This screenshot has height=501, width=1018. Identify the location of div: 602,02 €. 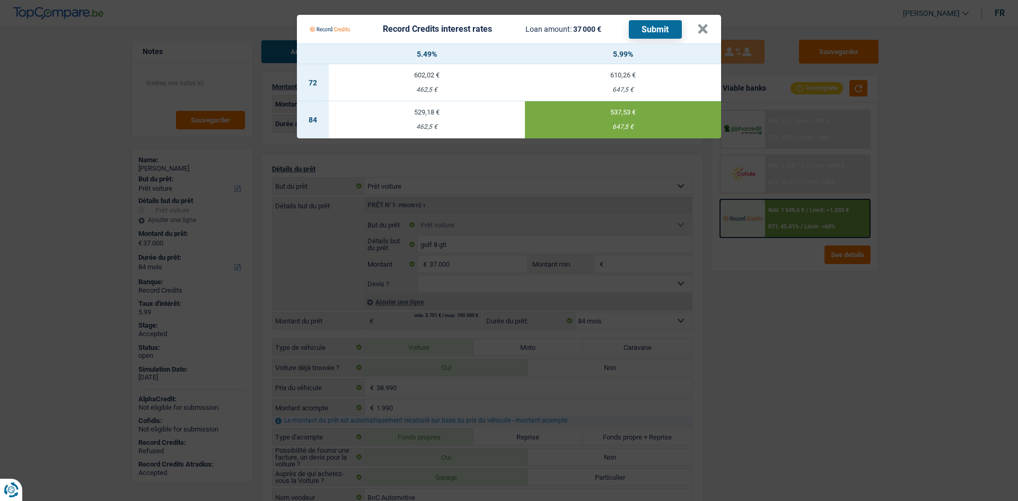
(427, 75).